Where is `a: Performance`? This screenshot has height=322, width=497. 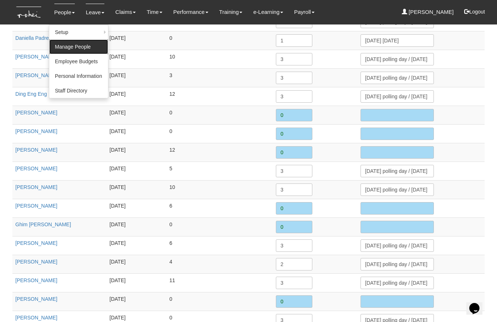 a: Performance is located at coordinates (191, 12).